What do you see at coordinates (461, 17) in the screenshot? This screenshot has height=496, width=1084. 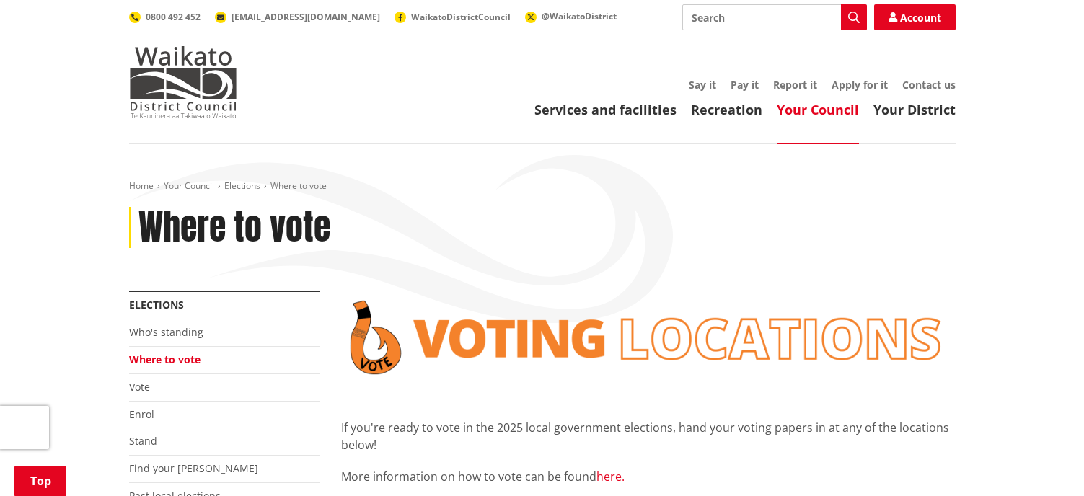 I see `span: WaikatoDistrictCouncil` at bounding box center [461, 17].